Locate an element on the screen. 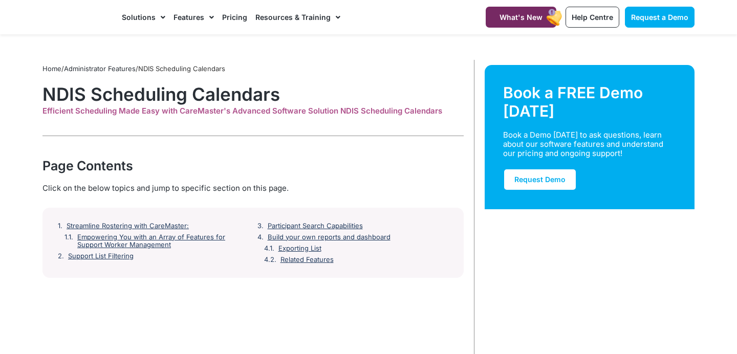 The image size is (737, 354). a: Participant Search Capabilities is located at coordinates (315, 226).